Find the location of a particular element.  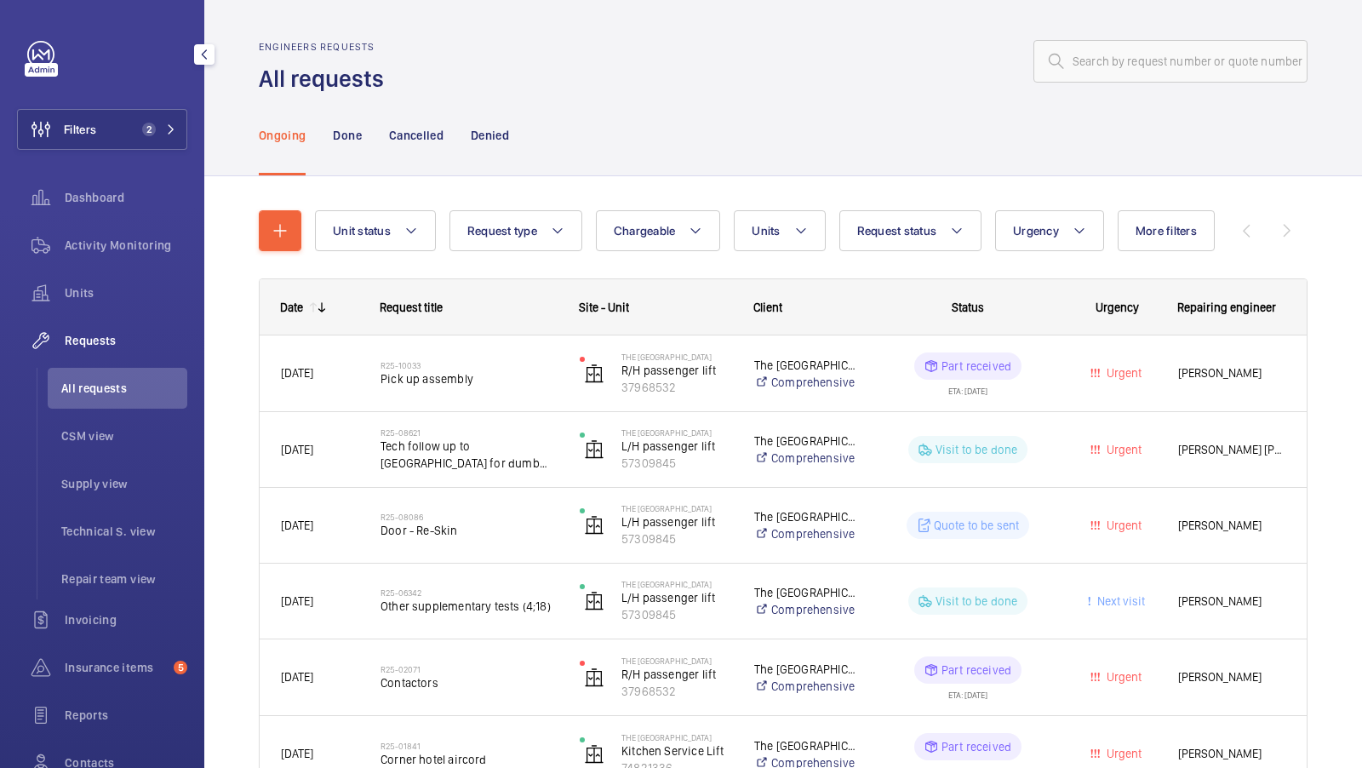

h2: R25-02071 is located at coordinates (469, 669).